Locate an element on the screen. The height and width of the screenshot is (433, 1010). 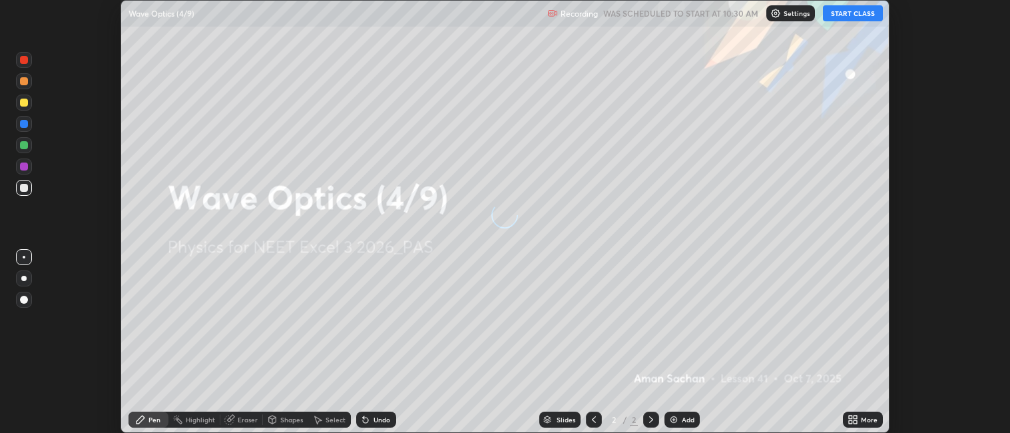
div: Slides is located at coordinates (566, 419).